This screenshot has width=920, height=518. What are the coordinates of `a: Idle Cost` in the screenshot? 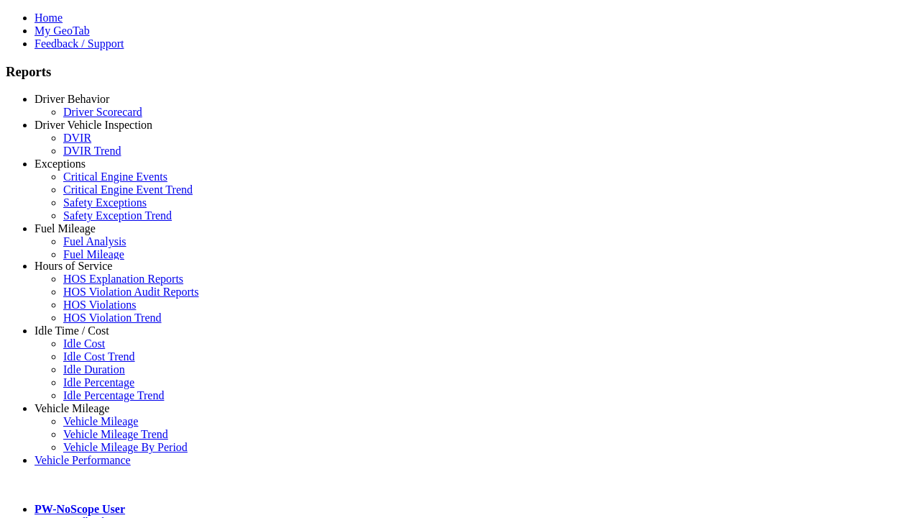 It's located at (84, 343).